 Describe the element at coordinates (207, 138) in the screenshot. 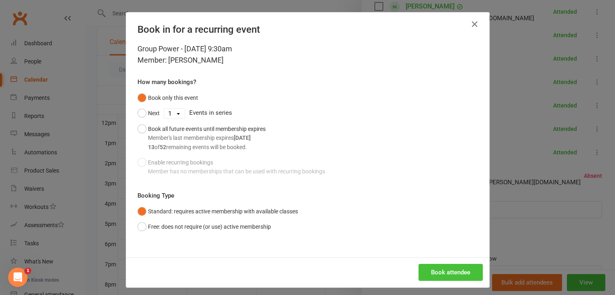

I see `div: Book all future events until membership expires` at that location.